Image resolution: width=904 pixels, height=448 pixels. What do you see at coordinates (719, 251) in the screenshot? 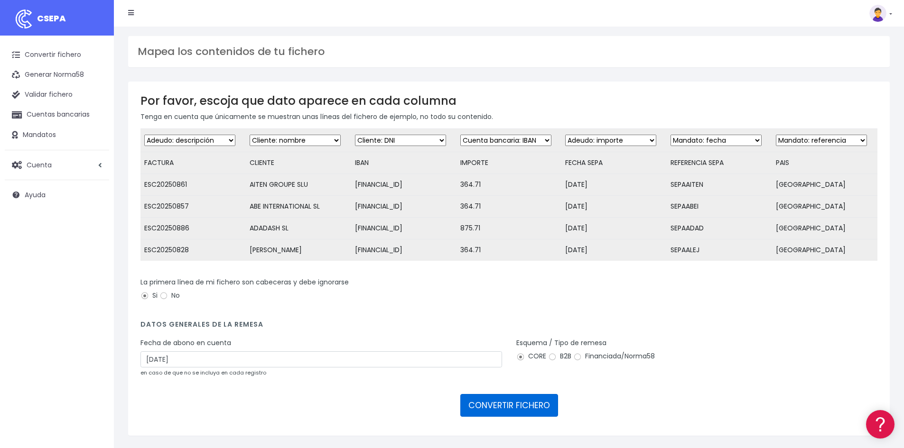
I see `td: SEPAALEJ` at bounding box center [719, 251].